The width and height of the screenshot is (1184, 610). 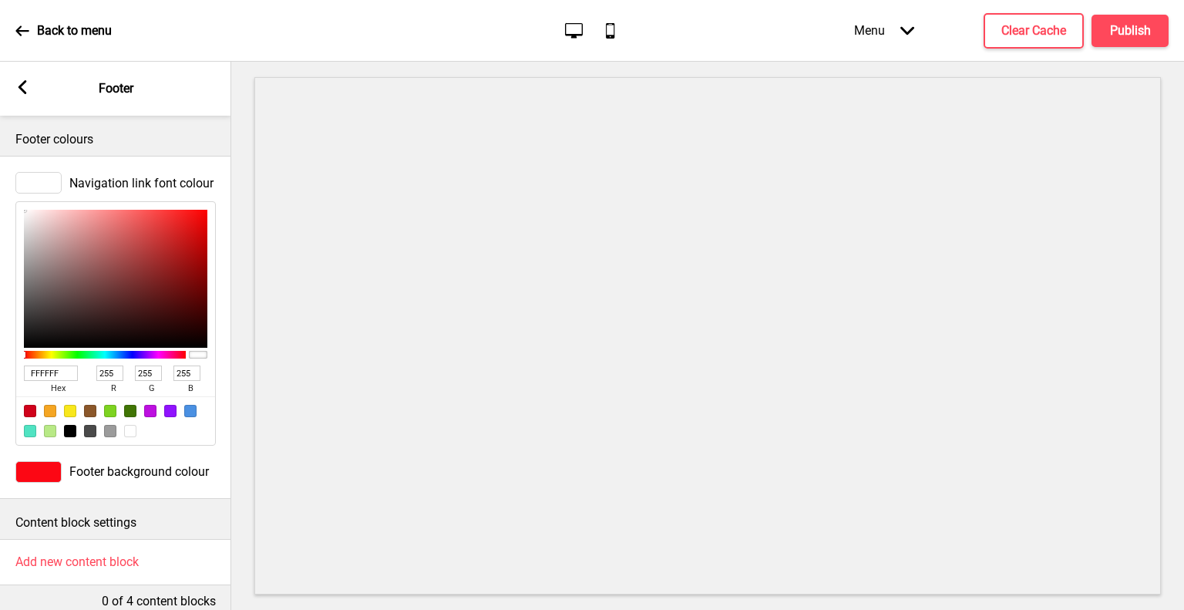 What do you see at coordinates (58, 388) in the screenshot?
I see `span: hex` at bounding box center [58, 388].